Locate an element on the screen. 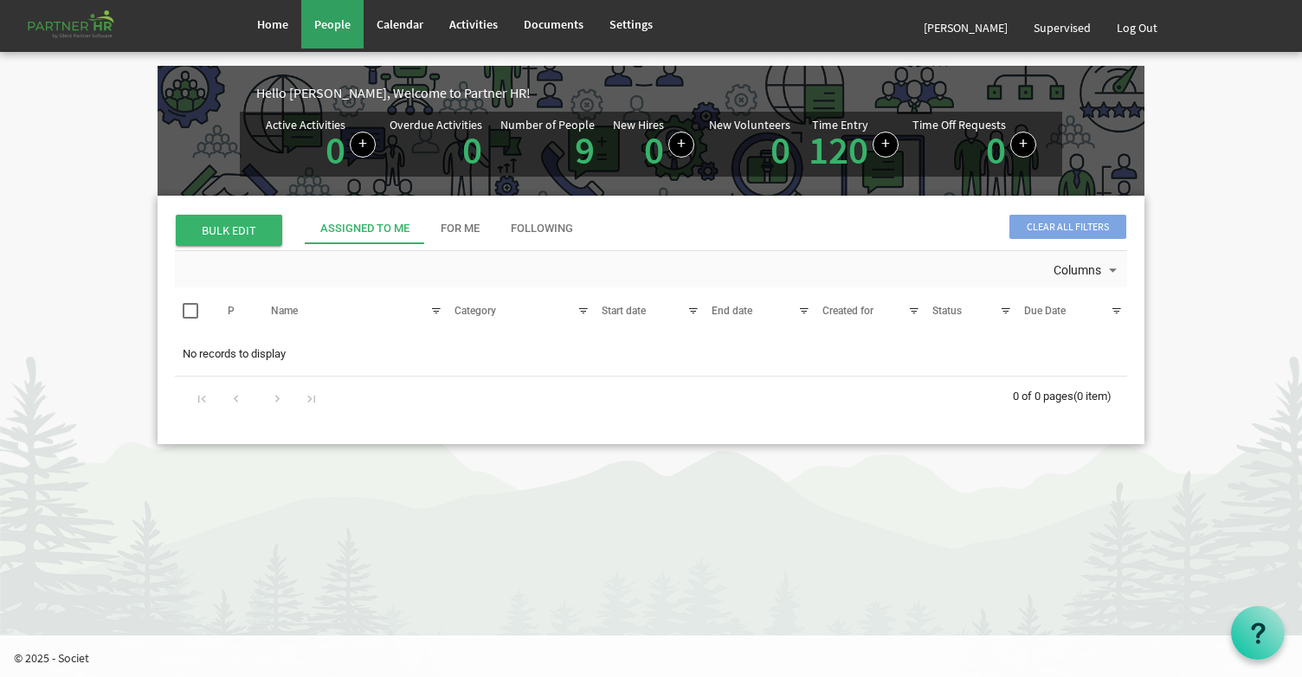  span: Calendar is located at coordinates (400, 24).